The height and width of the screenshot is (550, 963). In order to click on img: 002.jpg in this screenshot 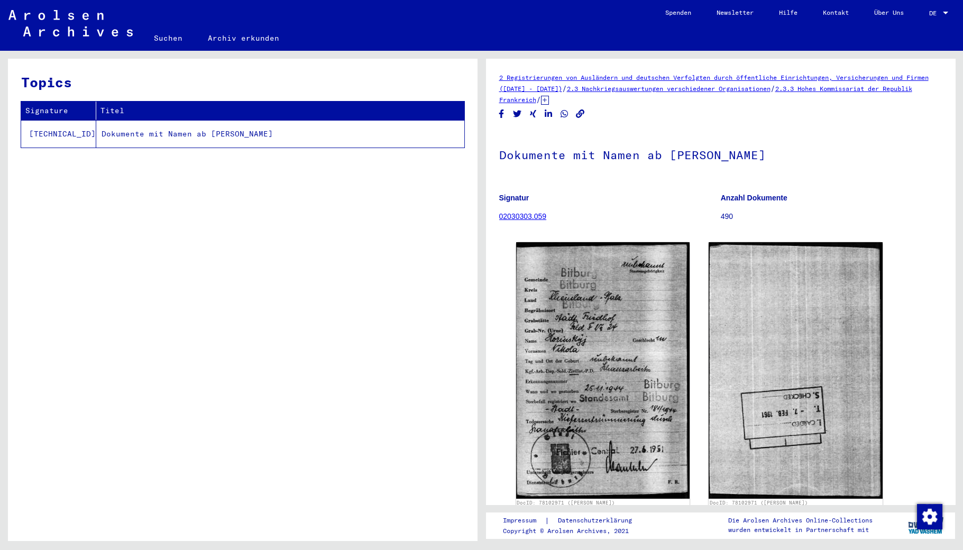, I will do `click(795, 370)`.